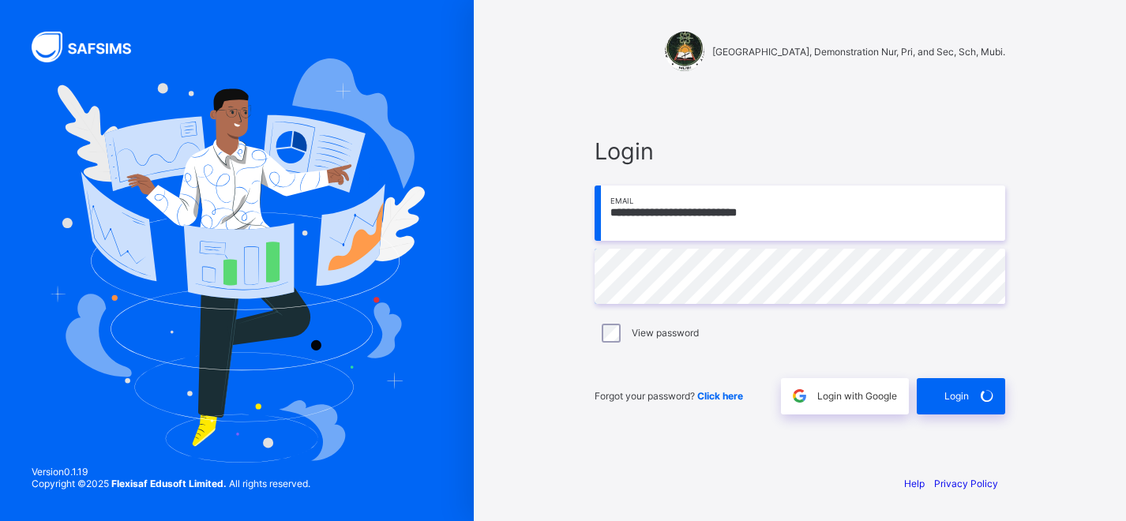 The image size is (1126, 521). Describe the element at coordinates (169, 483) in the screenshot. I see `strong: Flexisaf Edusoft Limited.` at that location.